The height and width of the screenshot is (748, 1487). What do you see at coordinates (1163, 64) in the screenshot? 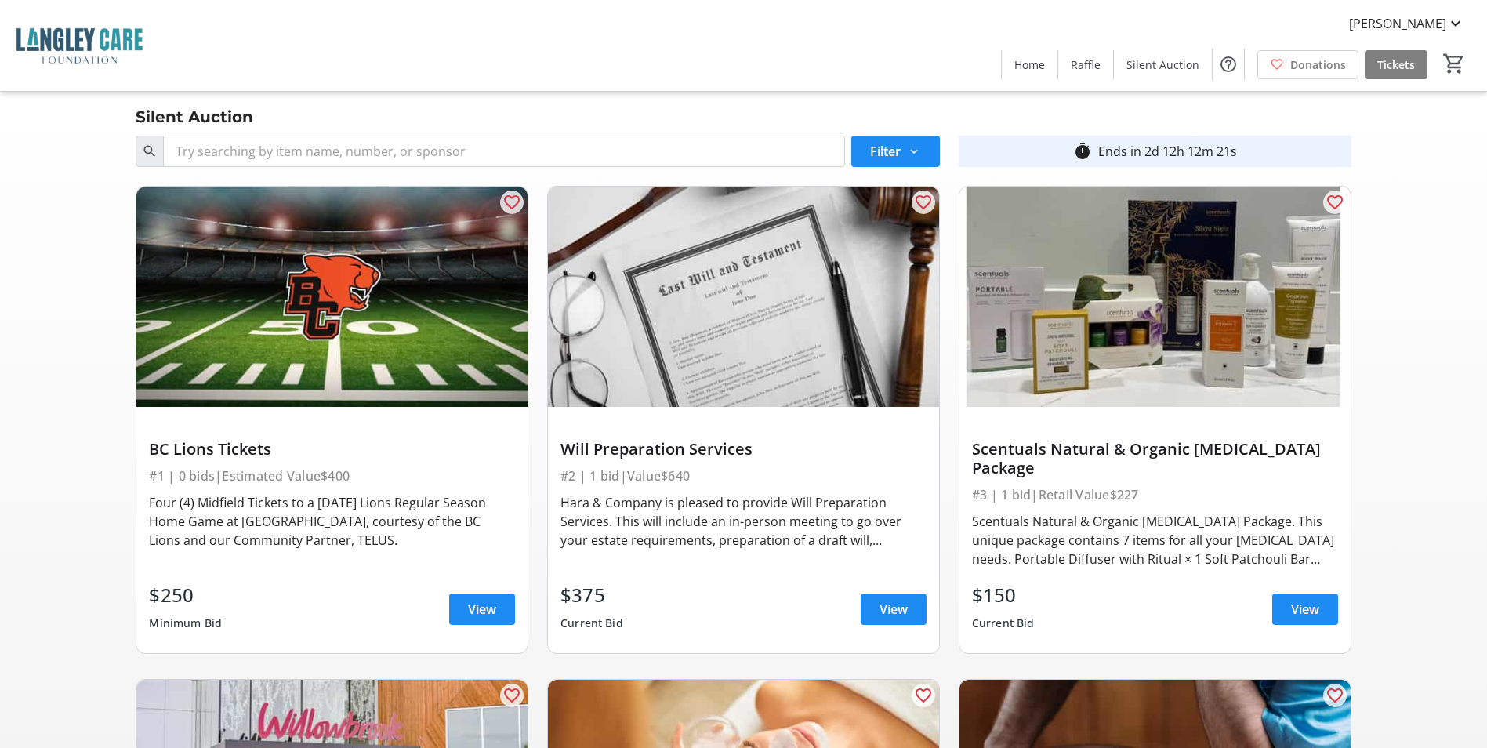
I see `a: Silent Auction` at bounding box center [1163, 64].